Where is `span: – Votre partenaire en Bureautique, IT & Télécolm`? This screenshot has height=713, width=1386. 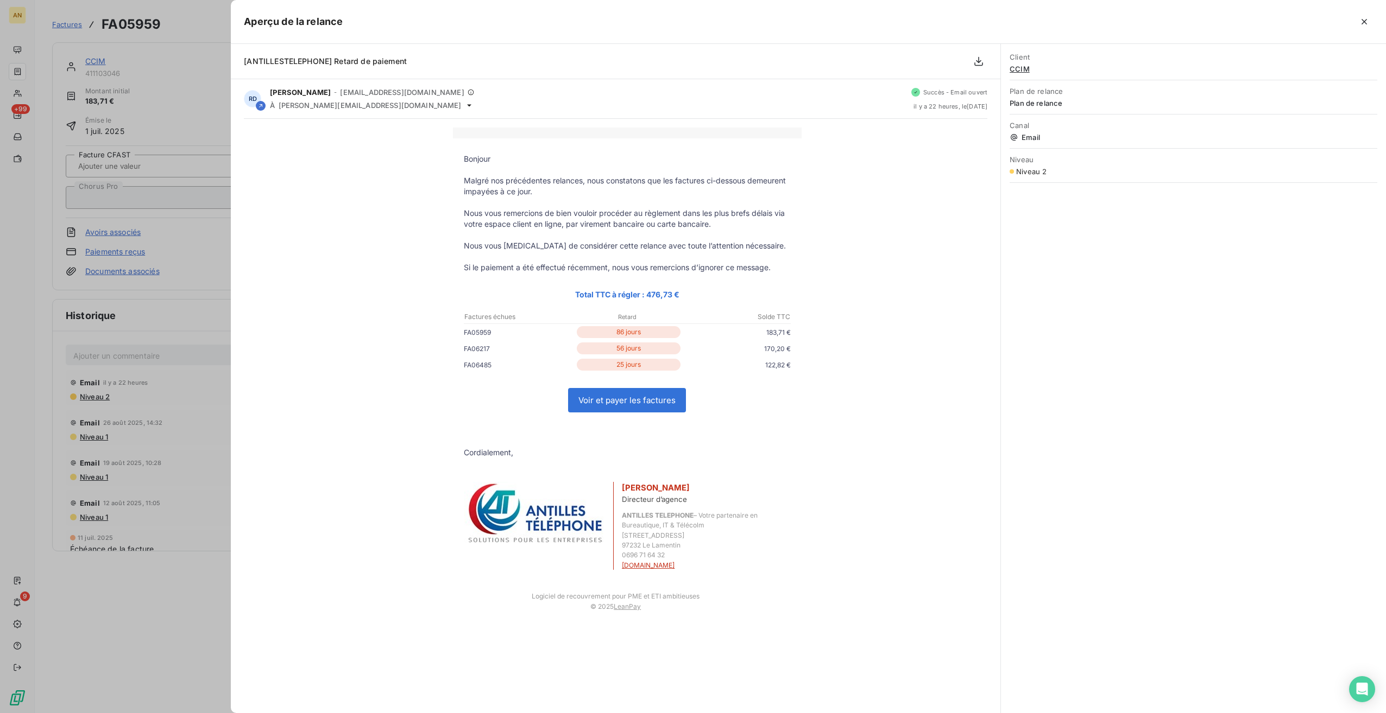
span: – Votre partenaire en Bureautique, IT & Télécolm is located at coordinates (690, 520).